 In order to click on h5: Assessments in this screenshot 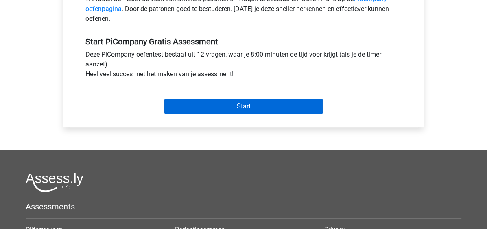, I will do `click(243, 206)`.